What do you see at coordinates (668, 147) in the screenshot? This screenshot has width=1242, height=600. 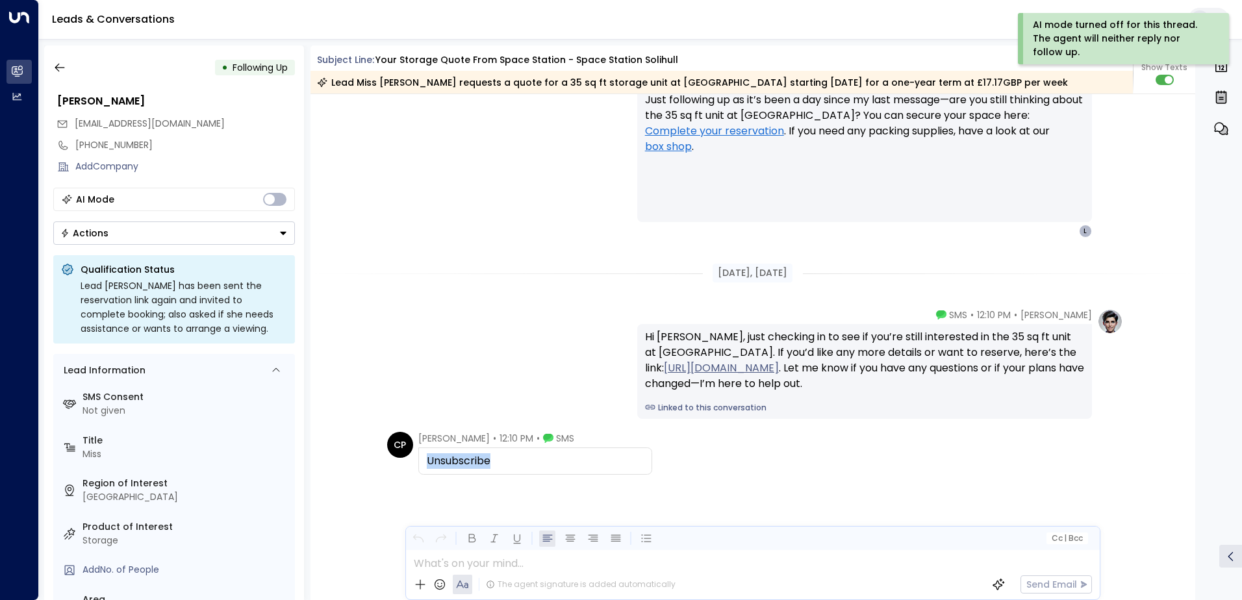 I see `a: box shop` at bounding box center [668, 147].